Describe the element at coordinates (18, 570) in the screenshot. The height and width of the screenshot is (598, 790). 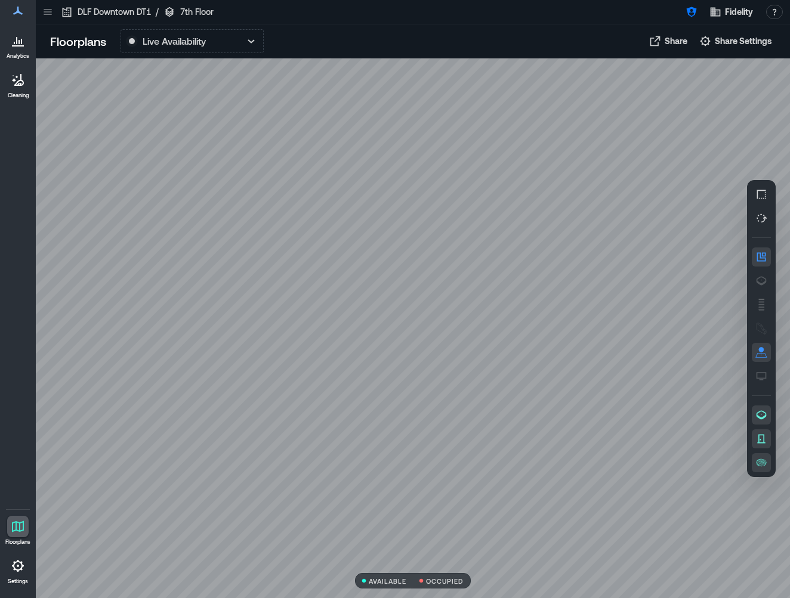
I see `a: Settings` at that location.